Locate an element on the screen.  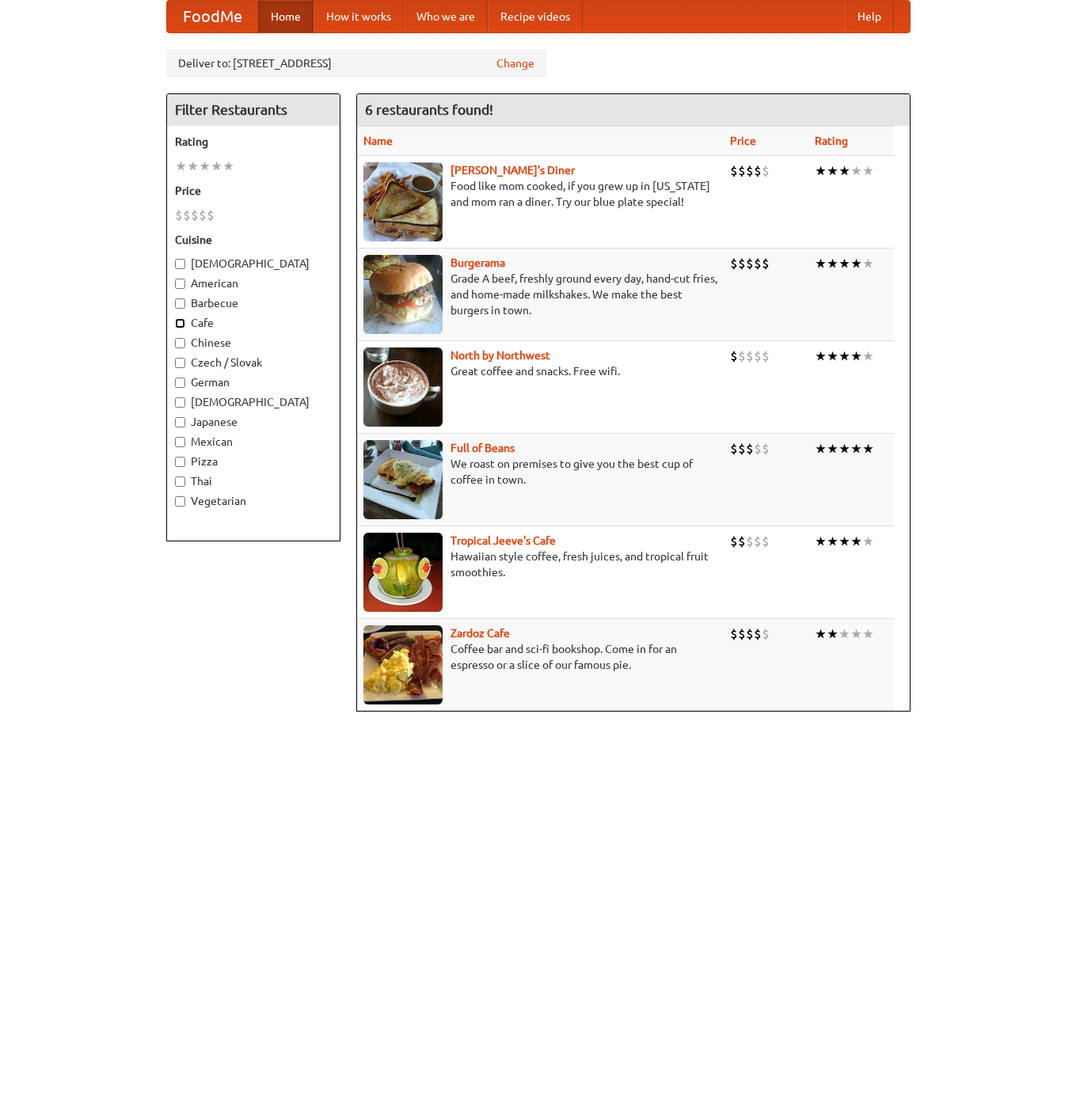
input: Barbecue is located at coordinates (180, 303).